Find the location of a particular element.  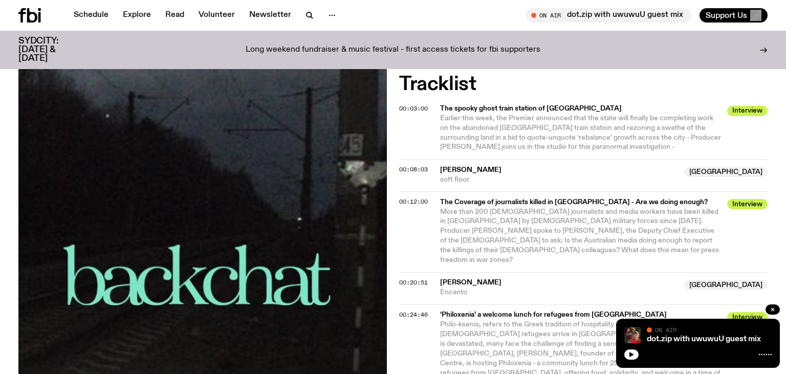

span: Earlier this week, the Premier announced that the state will finally be completing work on the ab... is located at coordinates (580, 133).